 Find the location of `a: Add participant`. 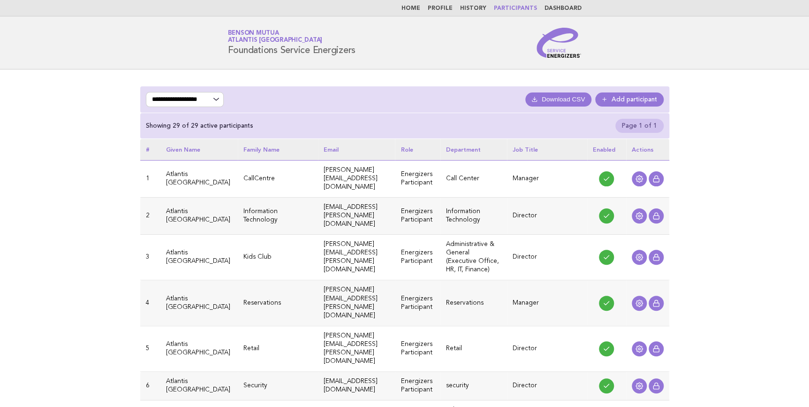

a: Add participant is located at coordinates (630, 99).